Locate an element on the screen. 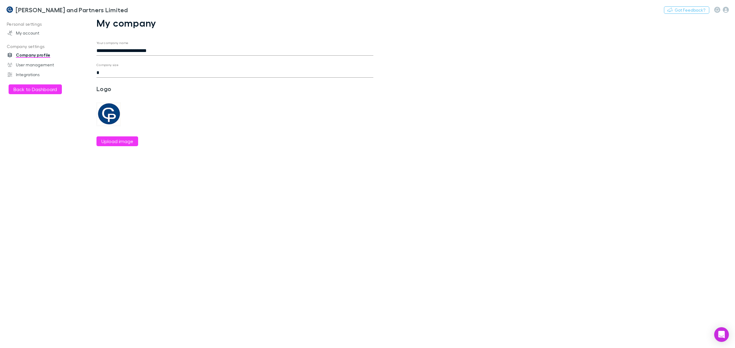 The height and width of the screenshot is (348, 735). label: Upload image is located at coordinates (117, 141).